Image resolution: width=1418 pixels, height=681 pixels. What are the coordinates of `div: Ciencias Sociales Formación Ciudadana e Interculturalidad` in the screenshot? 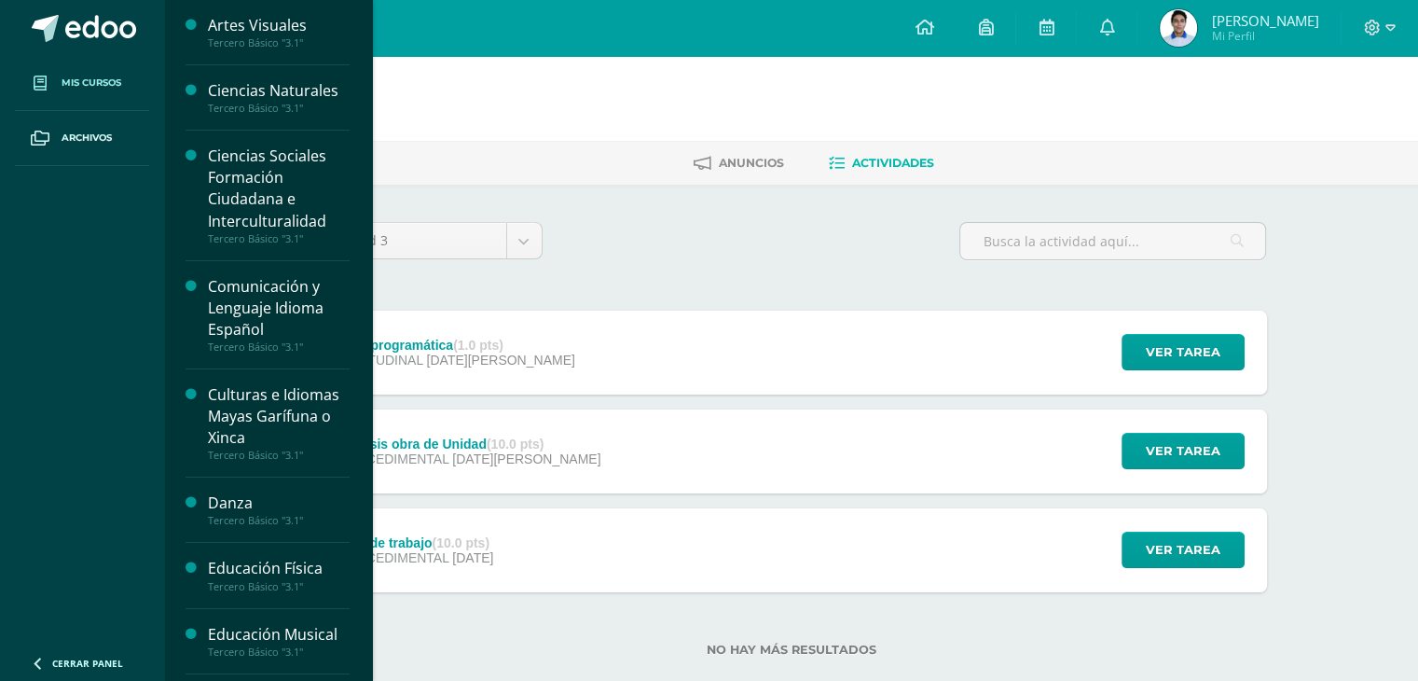 It's located at (279, 188).